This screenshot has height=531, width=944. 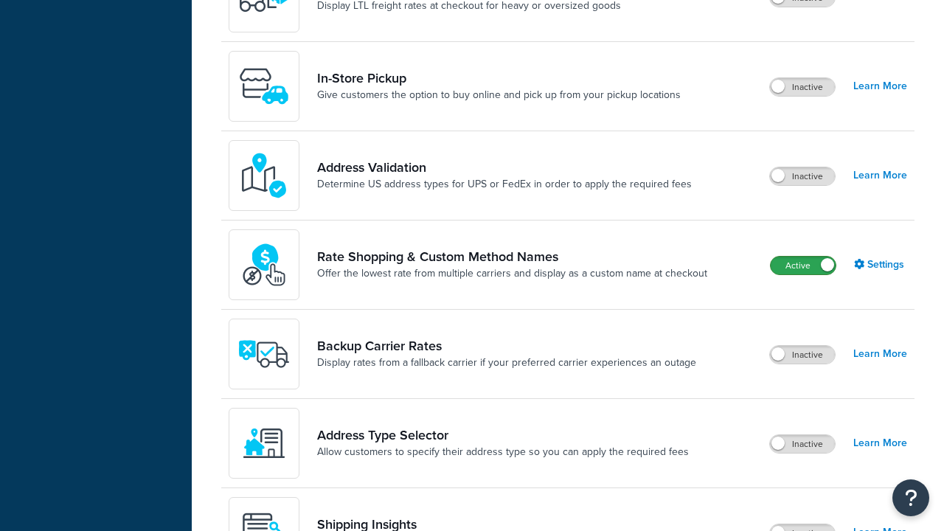 What do you see at coordinates (264, 443) in the screenshot?
I see `img: wNXZ4XiVfOSSwAAAABJRU5ErkJggg==` at bounding box center [264, 443].